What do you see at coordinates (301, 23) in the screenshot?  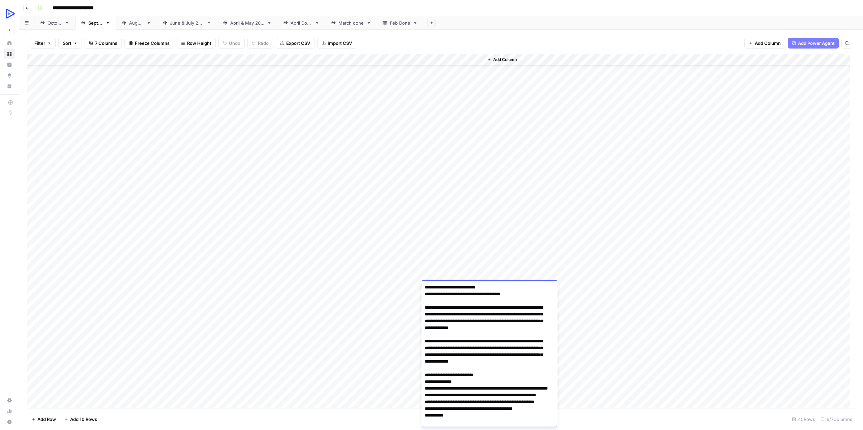 I see `div: April Done` at bounding box center [301, 23].